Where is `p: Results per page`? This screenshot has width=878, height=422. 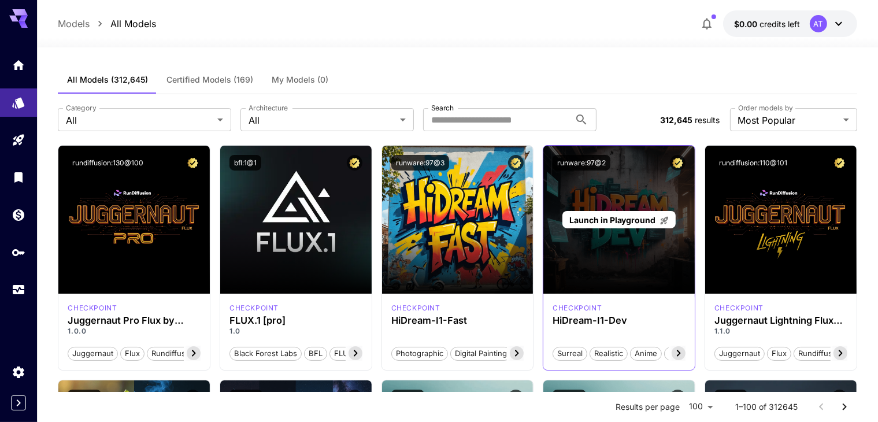 p: Results per page is located at coordinates (648, 407).